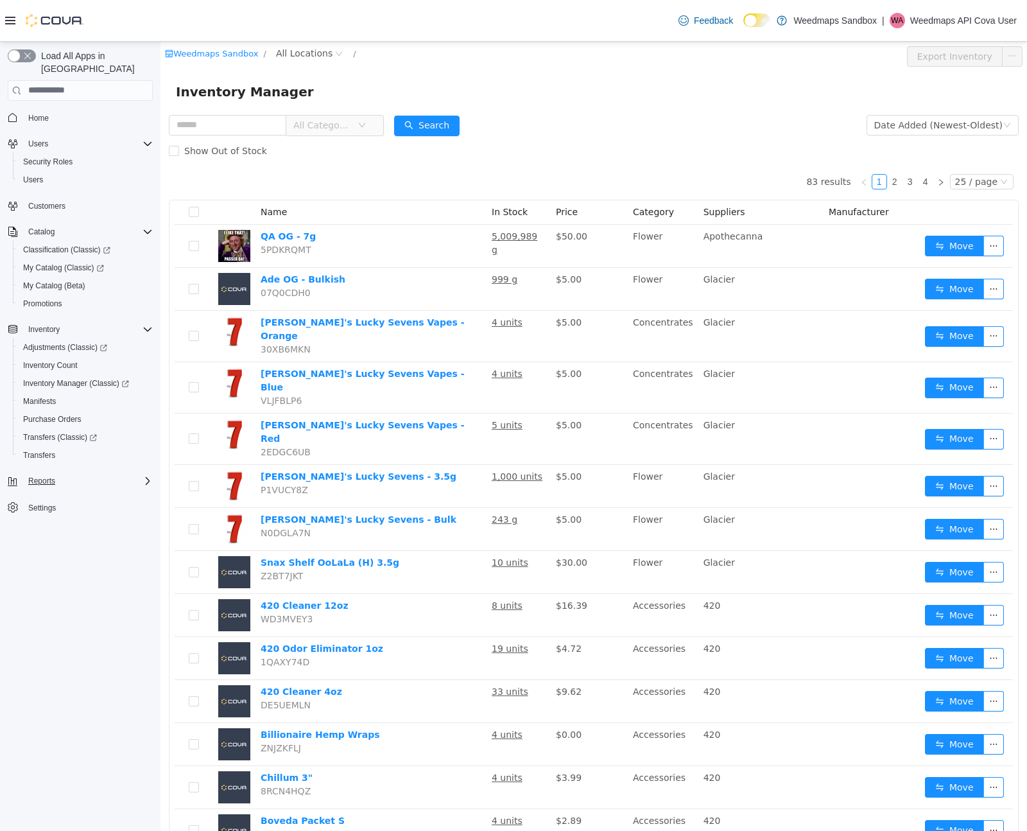  Describe the element at coordinates (51, 12) in the screenshot. I see `a: icon: shopWeedmaps Sandbox` at that location.